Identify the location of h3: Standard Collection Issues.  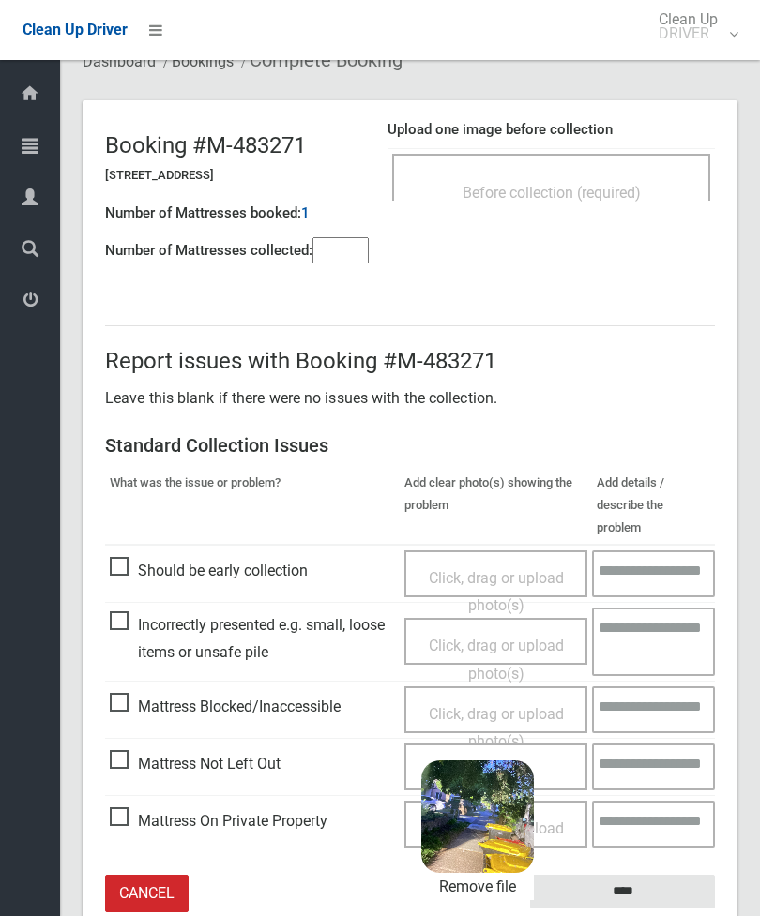
(410, 445).